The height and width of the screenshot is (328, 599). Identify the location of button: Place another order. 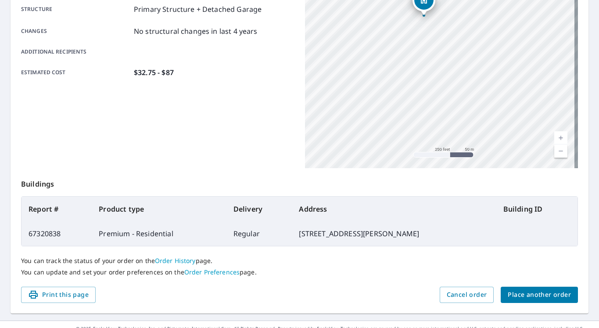
(539, 295).